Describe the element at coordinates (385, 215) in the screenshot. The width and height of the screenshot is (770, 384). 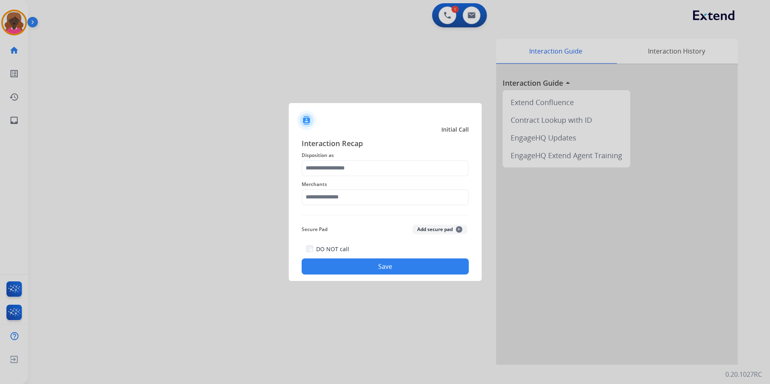
I see `img: contact-recap-line.svg` at that location.